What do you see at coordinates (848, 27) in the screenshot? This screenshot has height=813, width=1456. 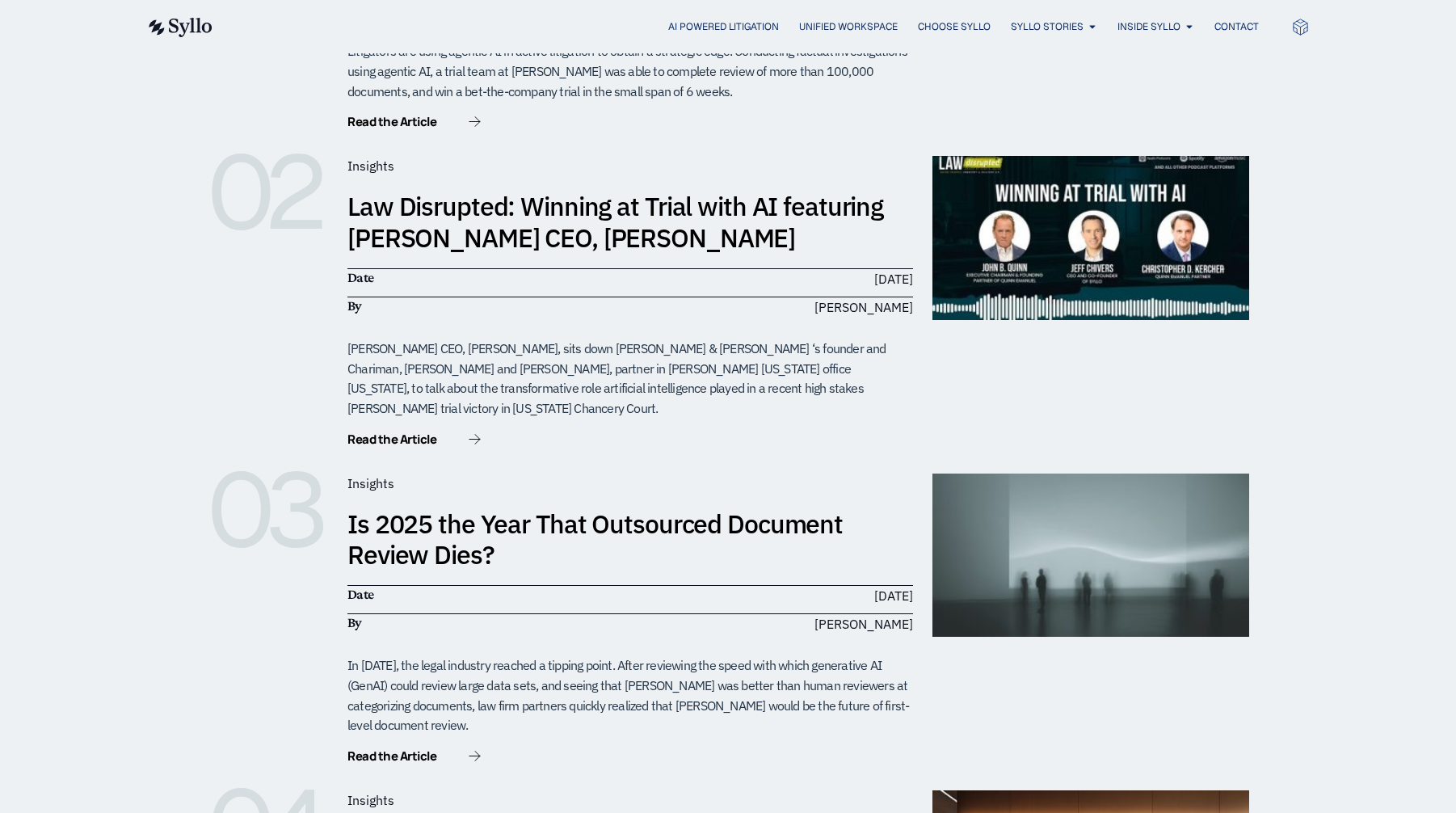 I see `a: Unified Workspace` at bounding box center [848, 27].